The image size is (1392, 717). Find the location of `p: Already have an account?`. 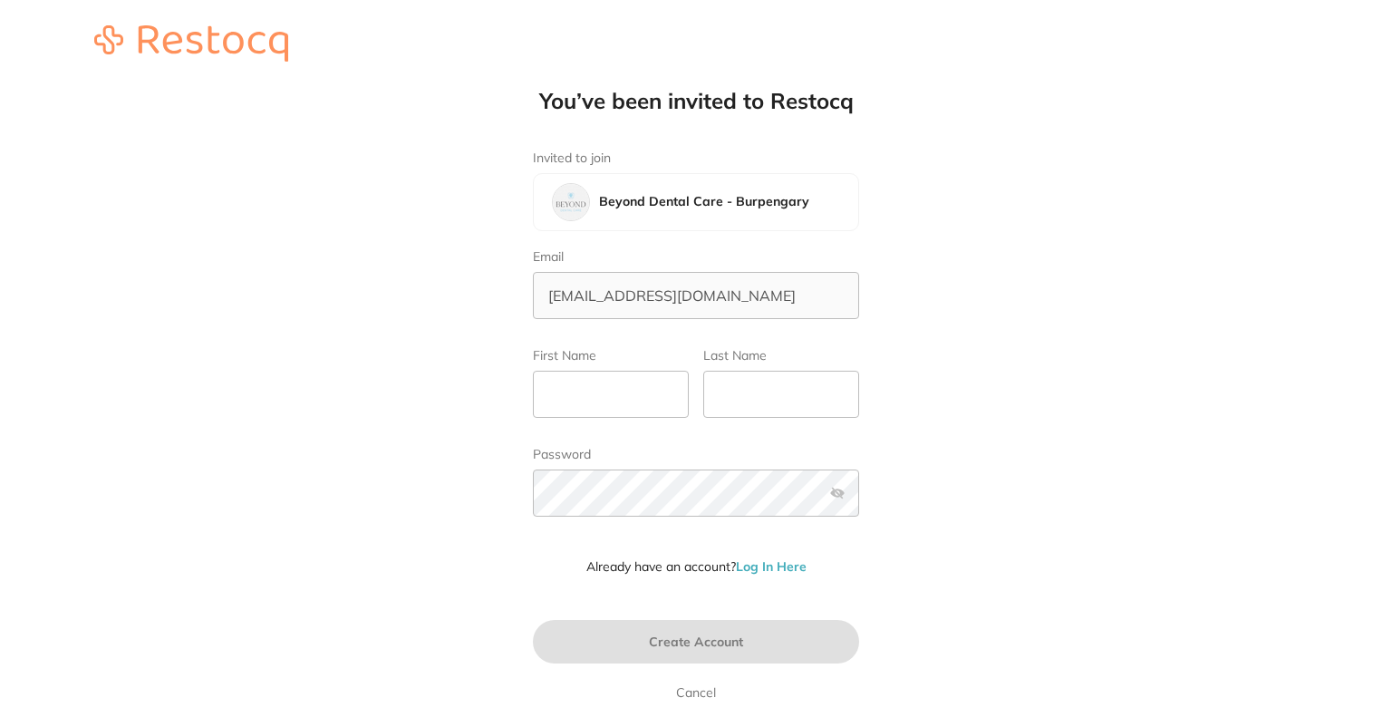

p: Already have an account? is located at coordinates (696, 567).